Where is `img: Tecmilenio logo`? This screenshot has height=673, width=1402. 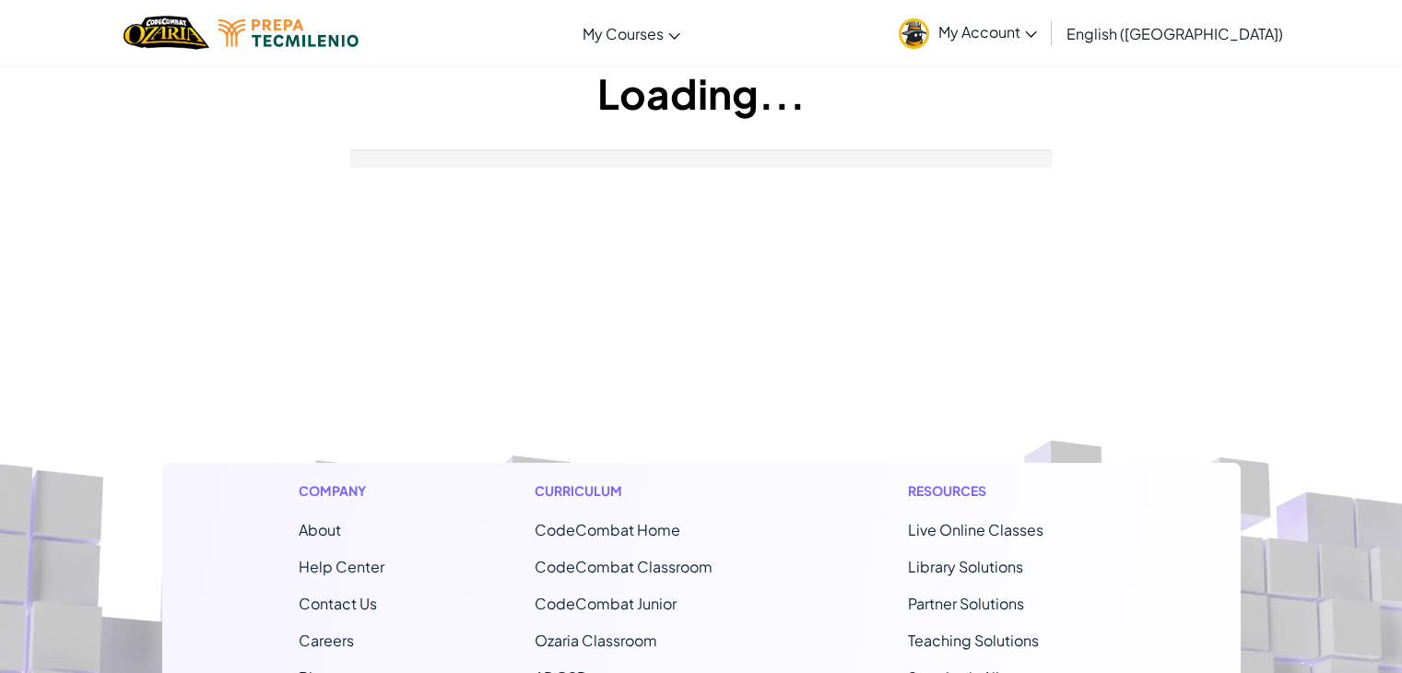
img: Tecmilenio logo is located at coordinates (288, 33).